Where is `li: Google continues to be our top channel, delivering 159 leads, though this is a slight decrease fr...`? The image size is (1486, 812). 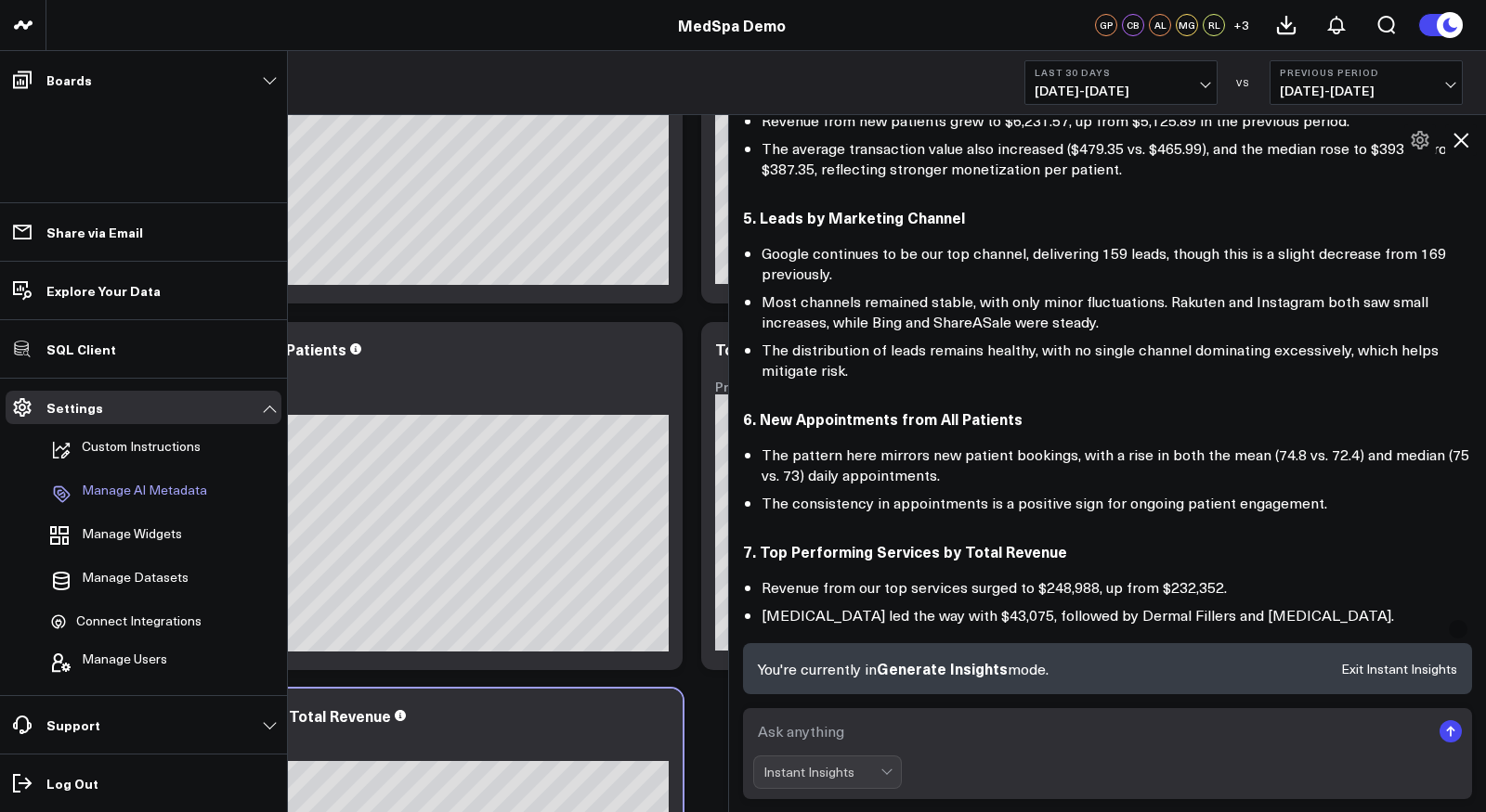 li: Google continues to be our top channel, delivering 159 leads, though this is a slight decrease fr... is located at coordinates (1116, 264).